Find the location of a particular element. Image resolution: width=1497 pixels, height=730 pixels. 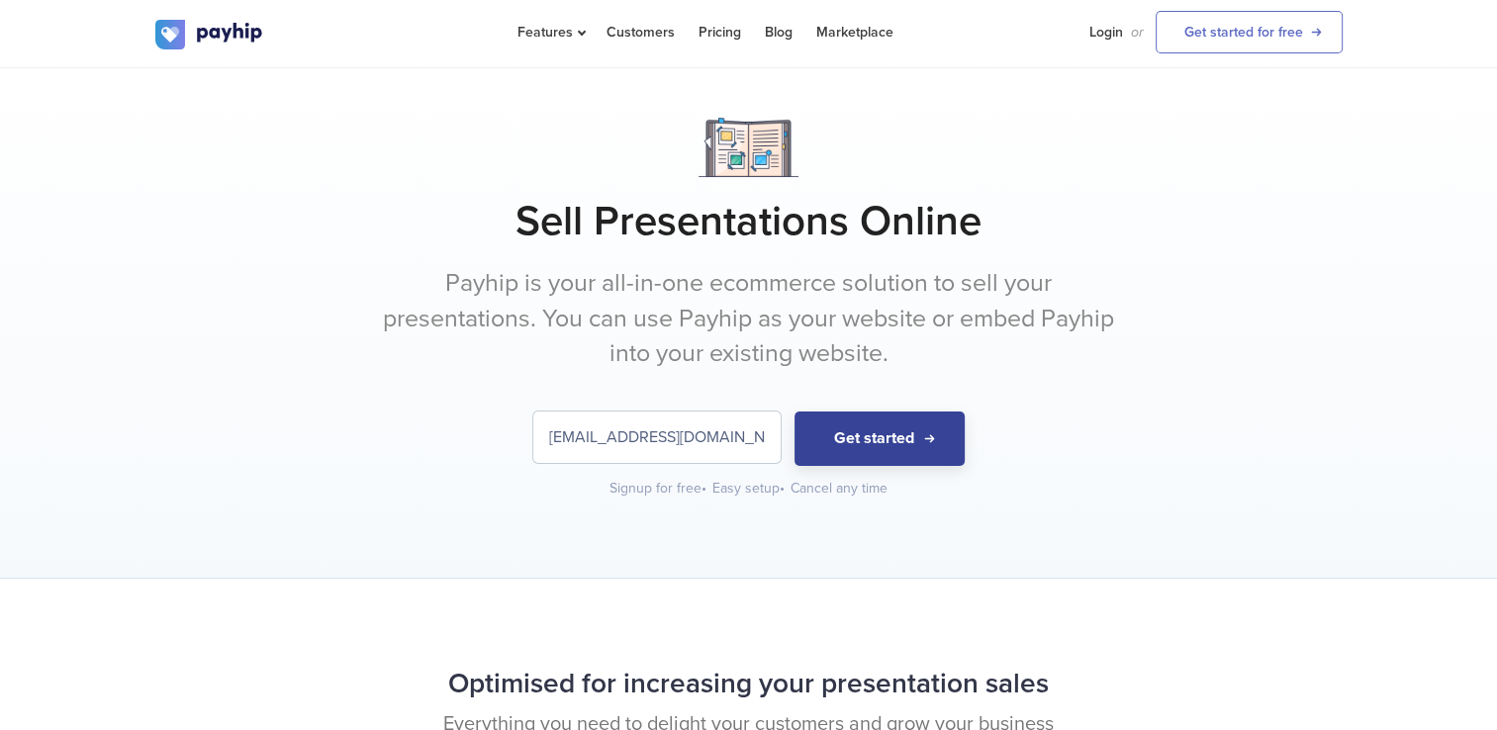

input: Enter your email address is located at coordinates (657, 437).